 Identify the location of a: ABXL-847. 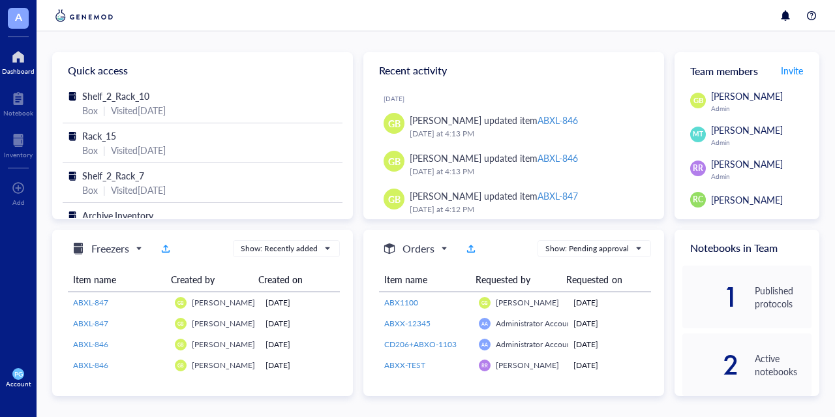
(119, 303).